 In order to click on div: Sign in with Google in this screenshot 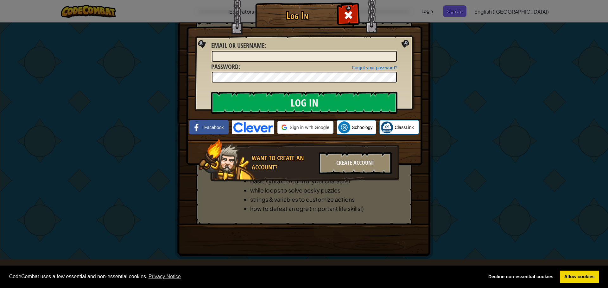, I will do `click(305, 128)`.